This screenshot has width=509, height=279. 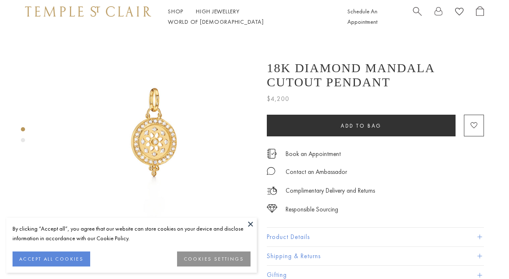 I want to click on a: Schedule An Appointment, so click(x=362, y=16).